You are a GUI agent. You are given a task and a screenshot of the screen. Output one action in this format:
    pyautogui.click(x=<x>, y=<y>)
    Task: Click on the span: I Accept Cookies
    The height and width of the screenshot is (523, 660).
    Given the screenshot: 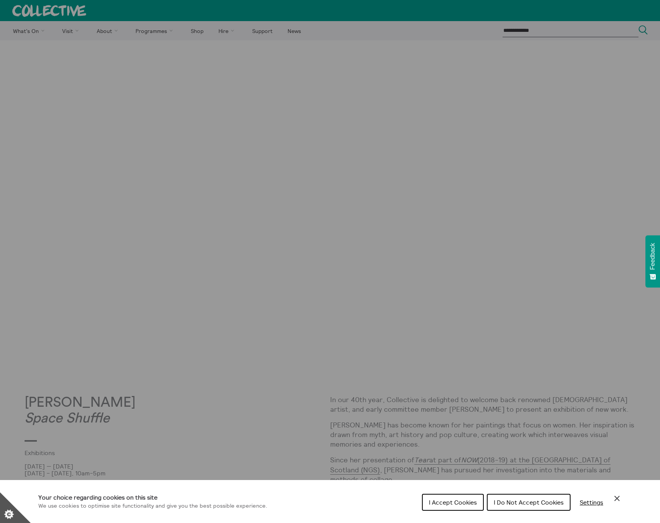 What is the action you would take?
    pyautogui.click(x=453, y=503)
    